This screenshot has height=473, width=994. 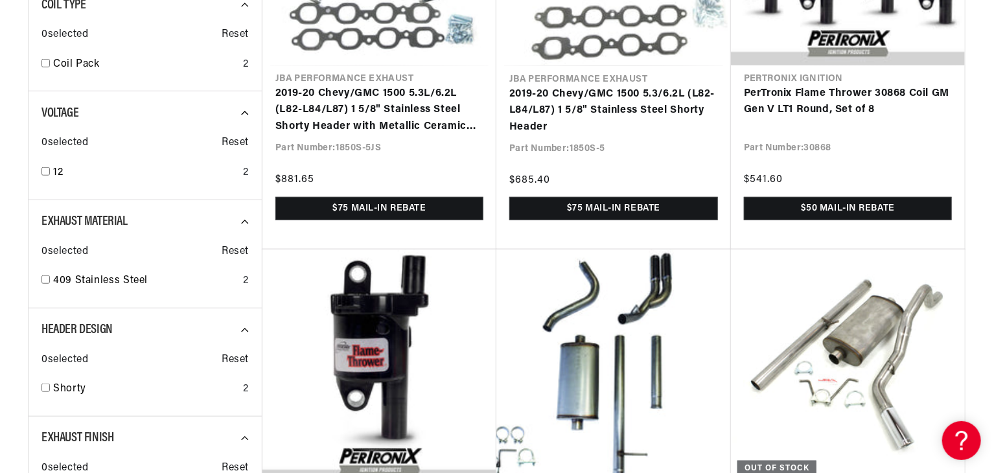 I want to click on a: Coil Pack, so click(x=145, y=65).